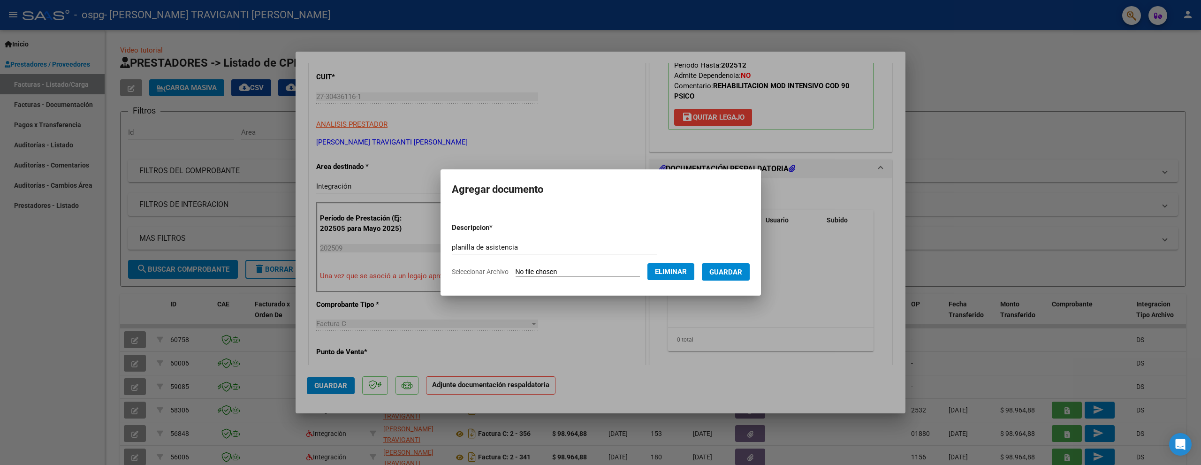  Describe the element at coordinates (726, 272) in the screenshot. I see `span: Guardar` at that location.